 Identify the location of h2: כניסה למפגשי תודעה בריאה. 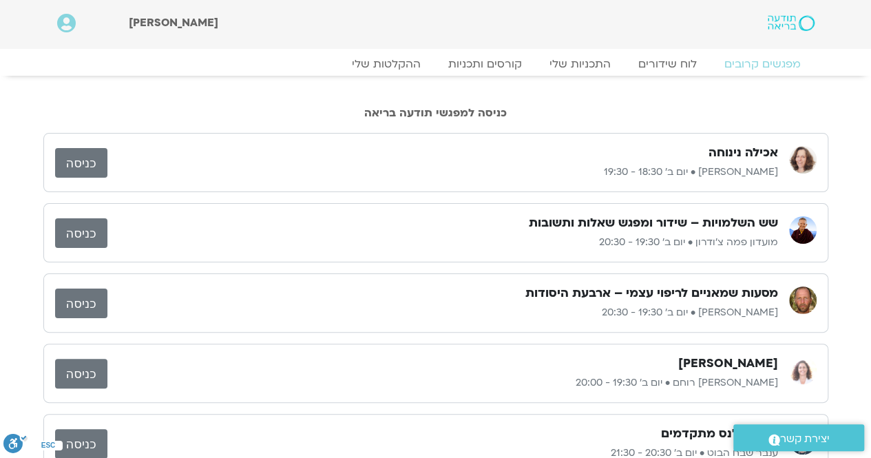
(436, 113).